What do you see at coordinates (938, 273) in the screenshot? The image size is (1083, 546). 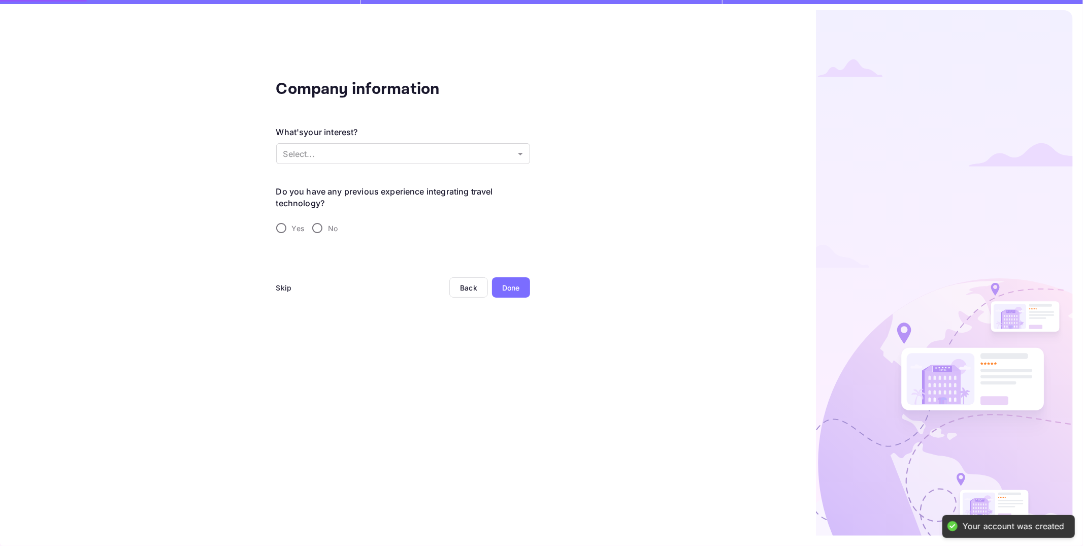 I see `img: logo` at bounding box center [938, 273].